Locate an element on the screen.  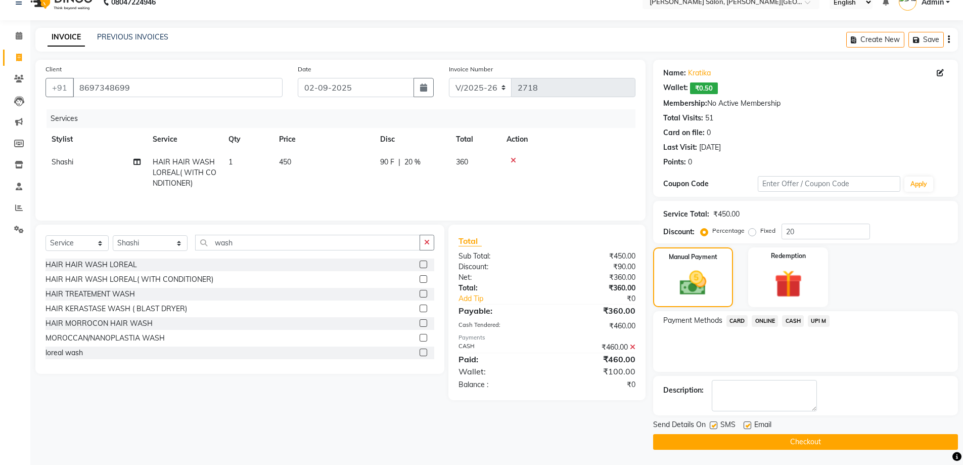
button: +91 is located at coordinates (60, 87).